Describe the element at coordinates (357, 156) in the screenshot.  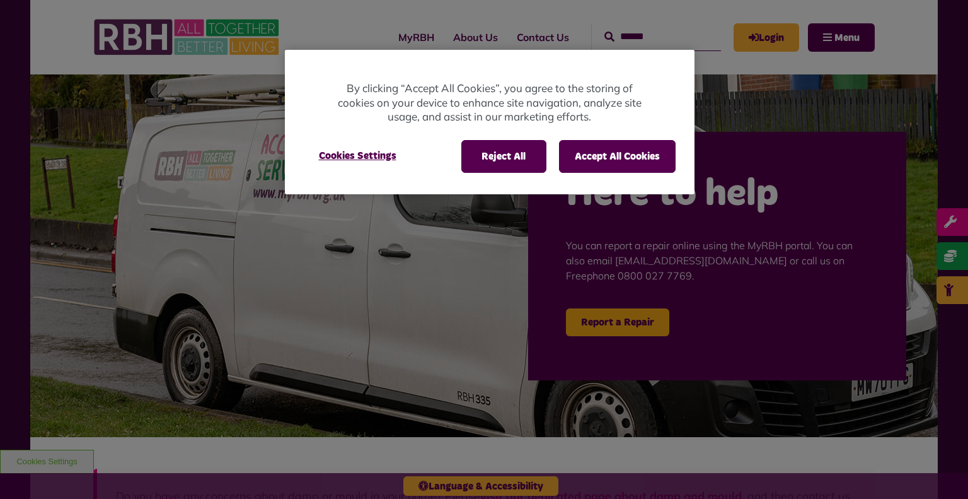
I see `button: Cookies Settings` at that location.